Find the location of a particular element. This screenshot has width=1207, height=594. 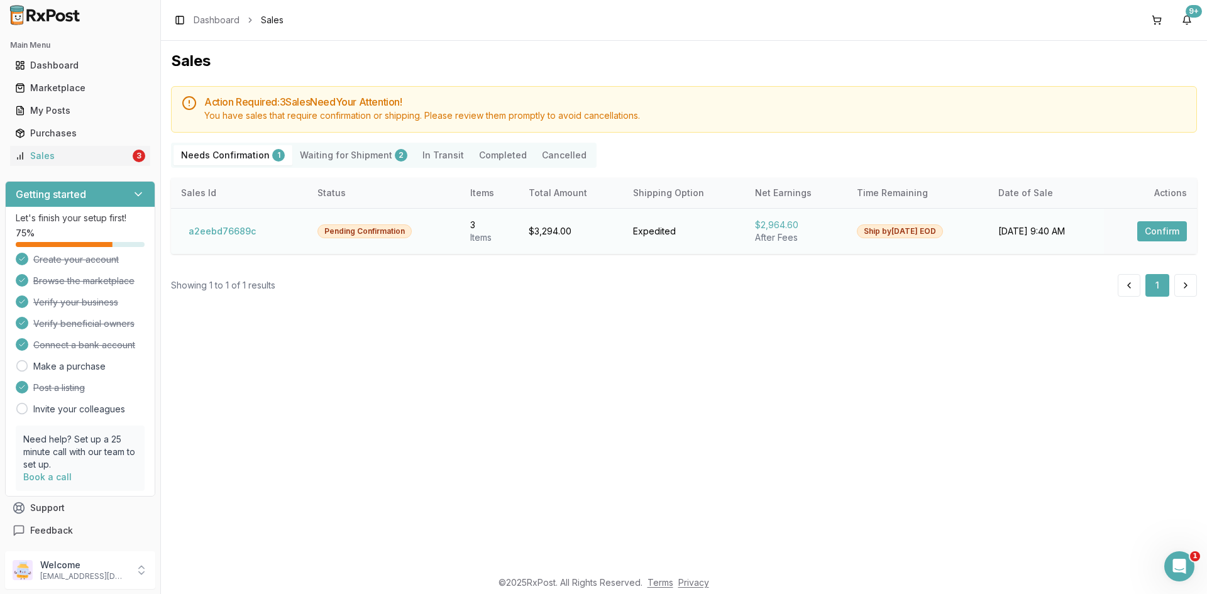

p: Need help? Set up a 25 minute call with our team to set up. is located at coordinates (80, 452).